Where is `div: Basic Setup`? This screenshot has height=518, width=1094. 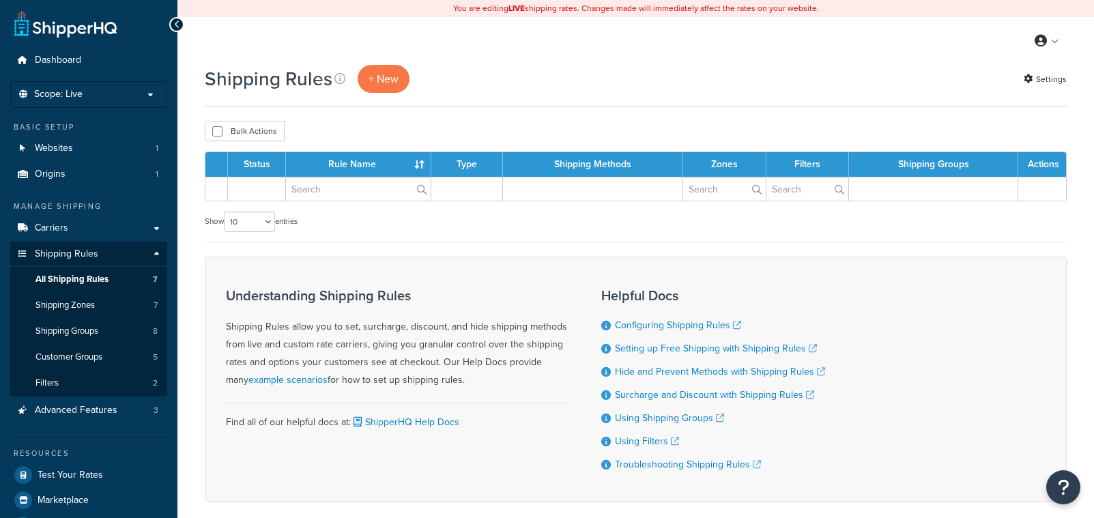 div: Basic Setup is located at coordinates (89, 127).